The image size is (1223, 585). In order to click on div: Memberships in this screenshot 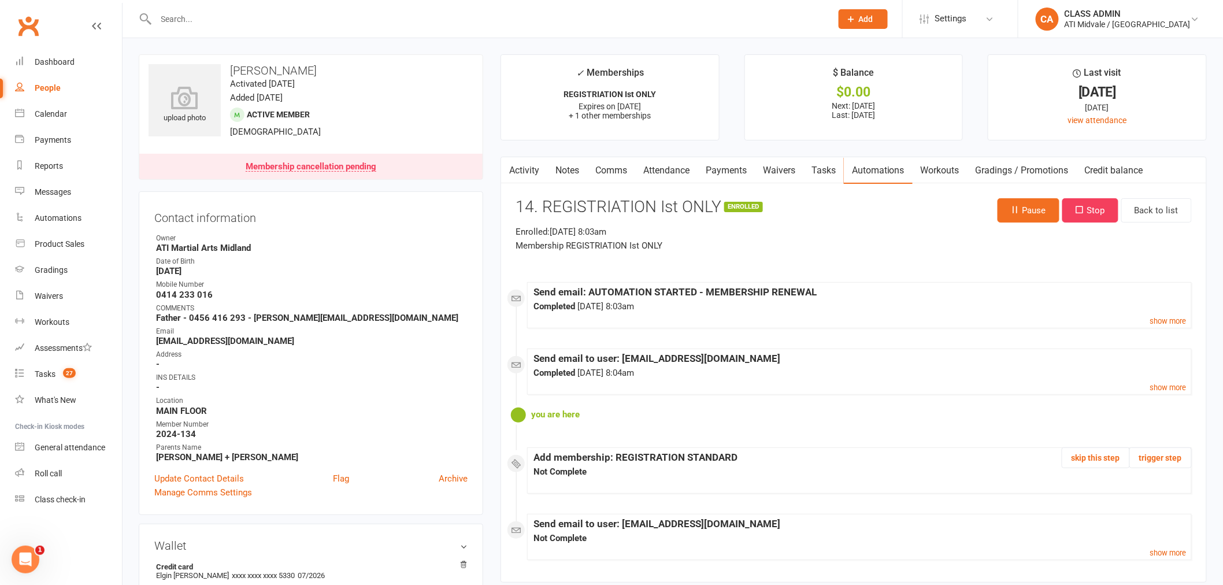, I will do `click(610, 76)`.